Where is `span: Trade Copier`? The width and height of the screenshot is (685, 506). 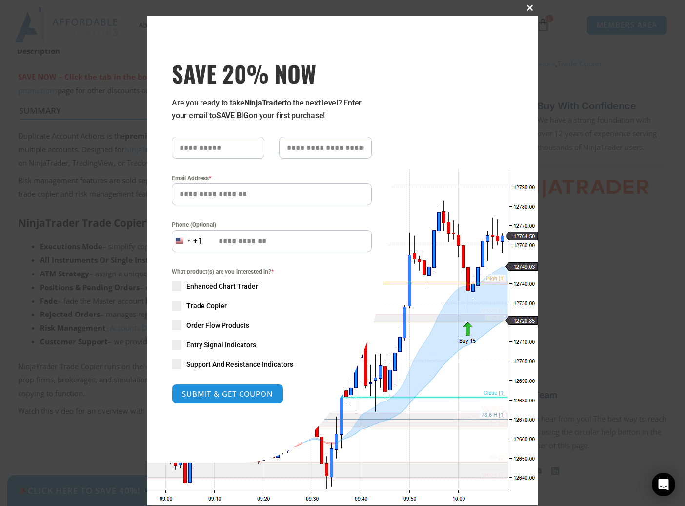
span: Trade Copier is located at coordinates (207, 306).